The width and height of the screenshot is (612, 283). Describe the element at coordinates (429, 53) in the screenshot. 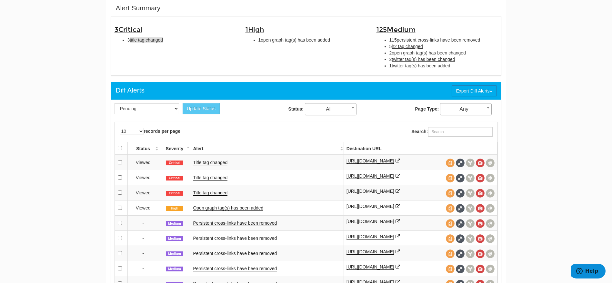

I see `span: open graph tag(s) has been changed` at that location.